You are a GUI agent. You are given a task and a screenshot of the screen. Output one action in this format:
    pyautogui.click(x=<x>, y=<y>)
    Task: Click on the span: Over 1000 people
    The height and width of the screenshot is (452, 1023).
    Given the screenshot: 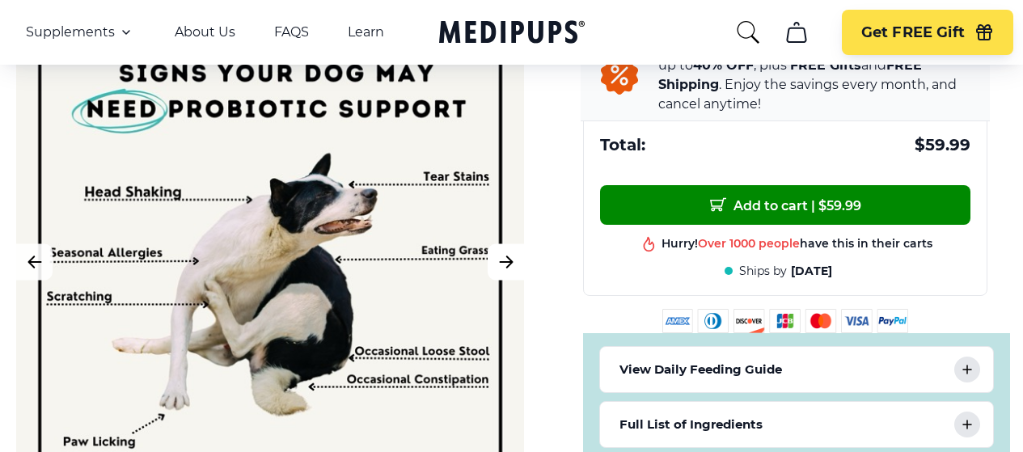 What is the action you would take?
    pyautogui.click(x=749, y=243)
    